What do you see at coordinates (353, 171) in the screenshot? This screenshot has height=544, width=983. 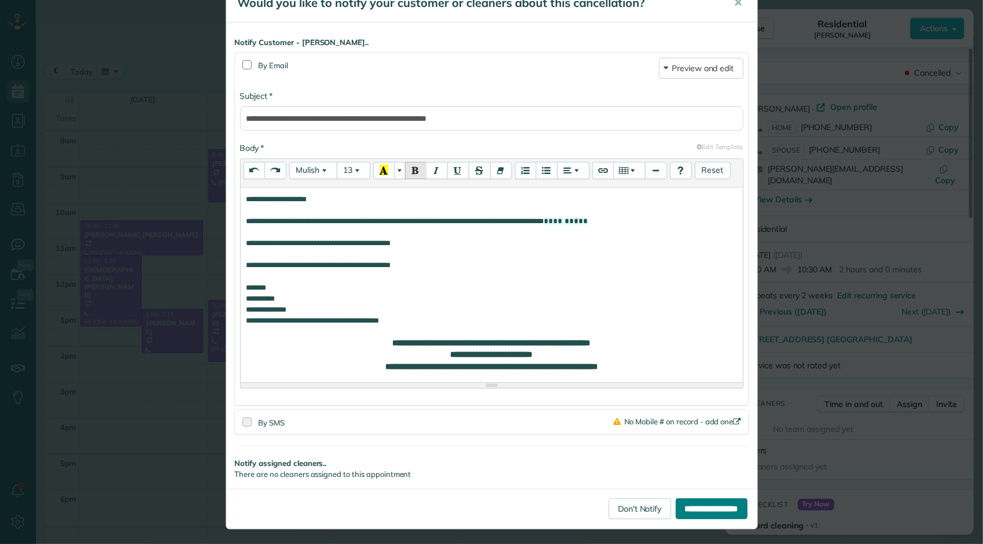 I see `button: Font Size` at bounding box center [353, 171].